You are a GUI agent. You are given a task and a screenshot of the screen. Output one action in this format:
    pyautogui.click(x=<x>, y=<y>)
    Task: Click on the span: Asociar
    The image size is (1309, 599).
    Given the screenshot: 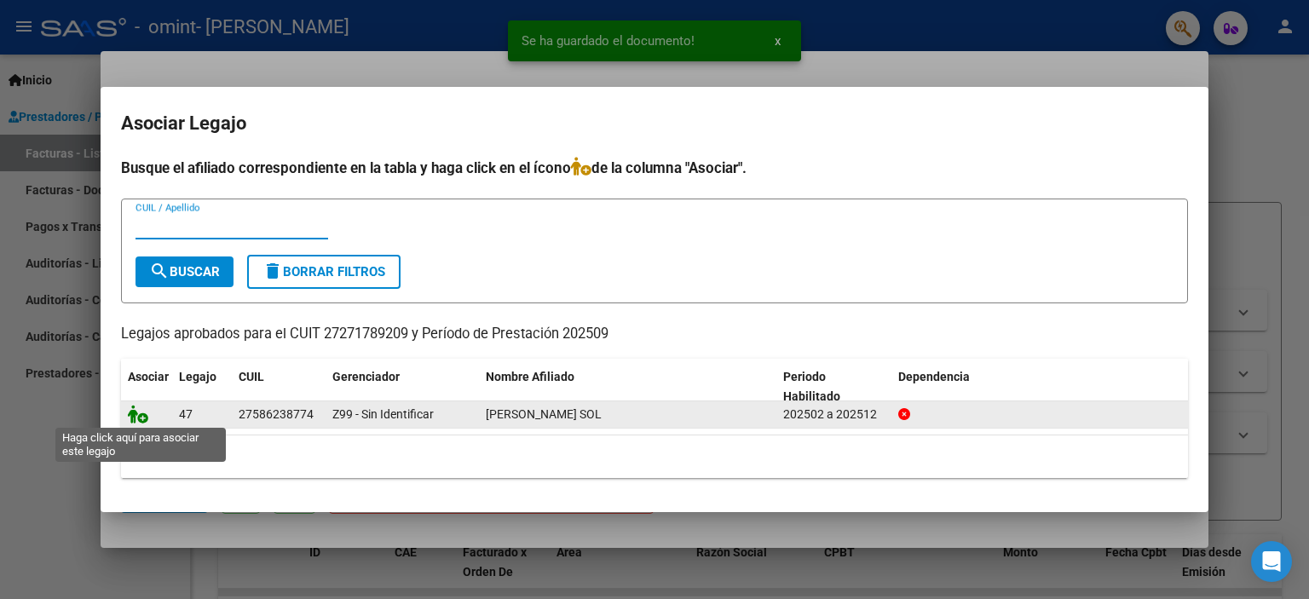 What is the action you would take?
    pyautogui.click(x=148, y=377)
    